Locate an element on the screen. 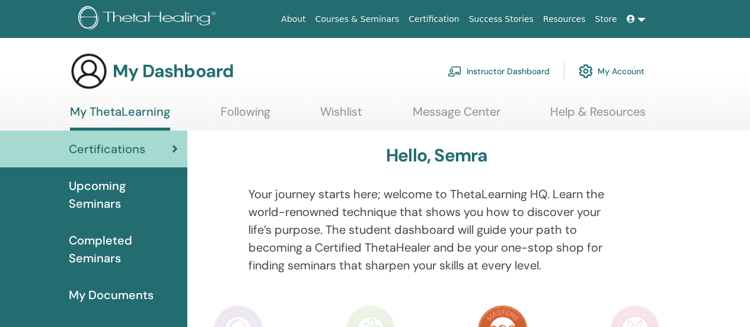 The width and height of the screenshot is (750, 327). a: Success Stories is located at coordinates (501, 19).